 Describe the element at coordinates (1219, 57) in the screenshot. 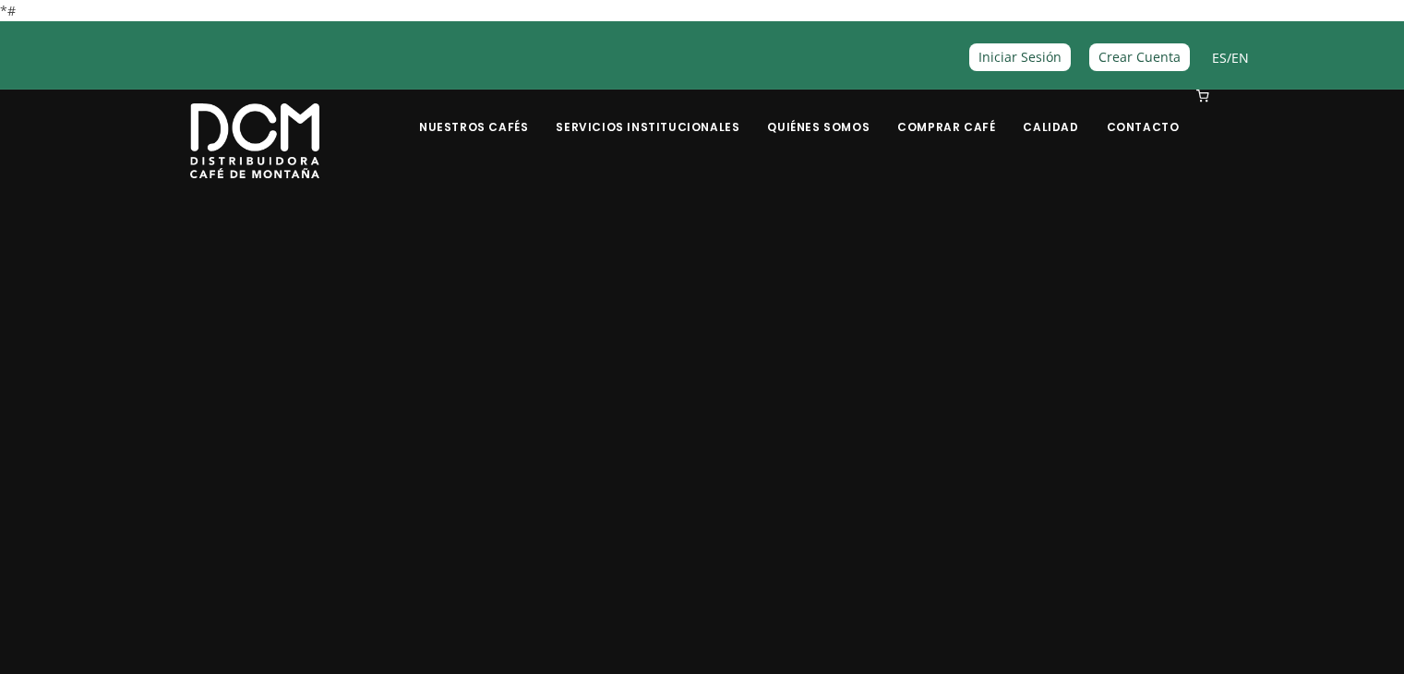

I see `a: ES` at that location.